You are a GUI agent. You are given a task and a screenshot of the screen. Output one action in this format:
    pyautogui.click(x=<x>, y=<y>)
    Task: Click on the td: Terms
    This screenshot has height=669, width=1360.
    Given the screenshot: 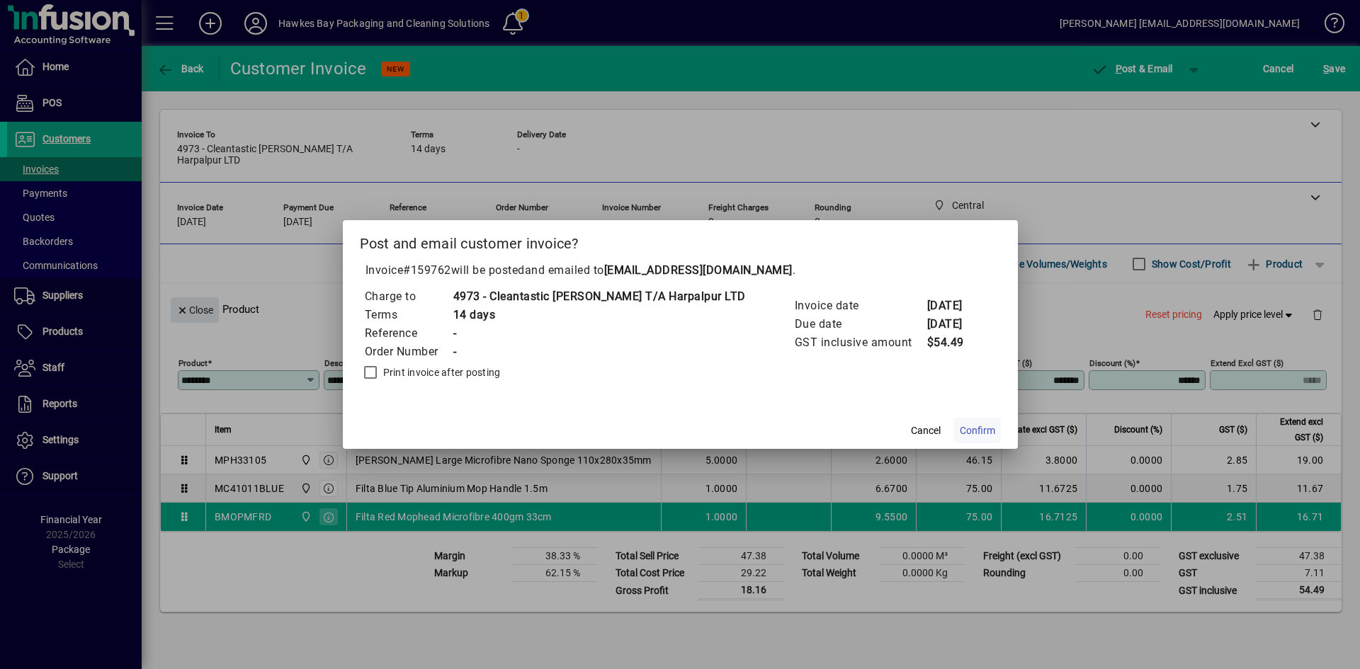 What is the action you would take?
    pyautogui.click(x=408, y=315)
    